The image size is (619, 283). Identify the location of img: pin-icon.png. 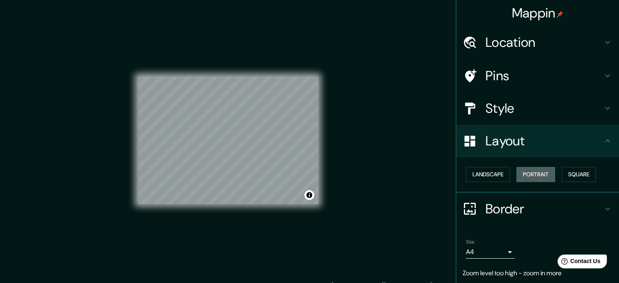
(560, 14).